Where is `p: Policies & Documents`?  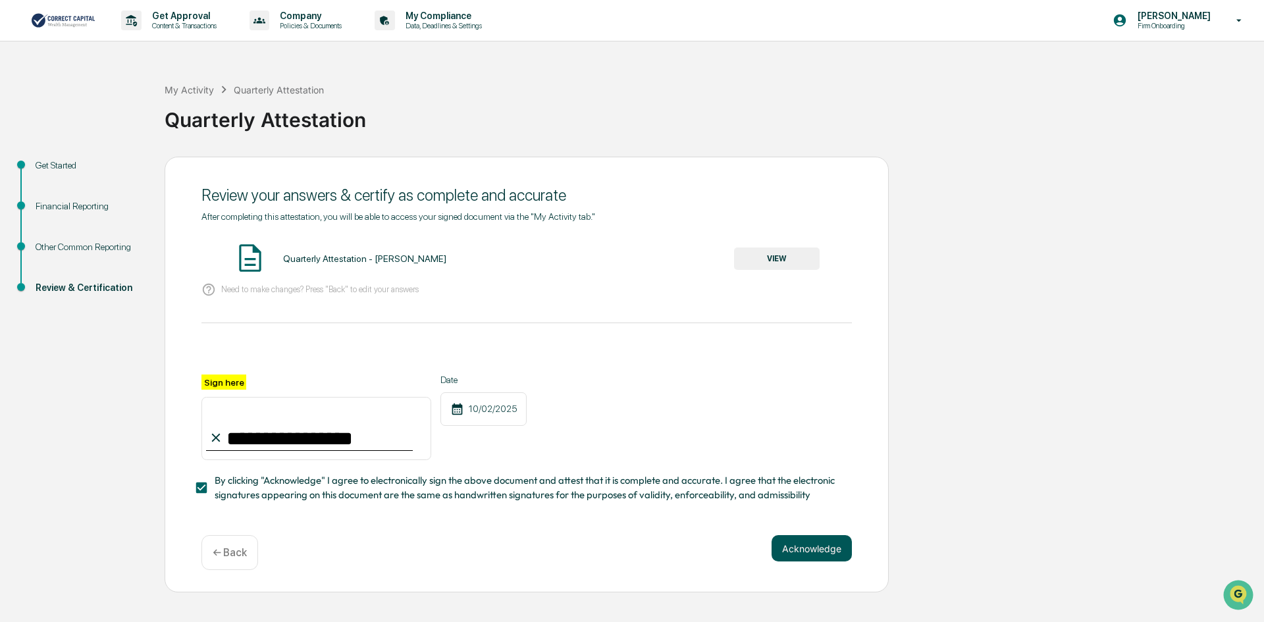
p: Policies & Documents is located at coordinates (309, 26).